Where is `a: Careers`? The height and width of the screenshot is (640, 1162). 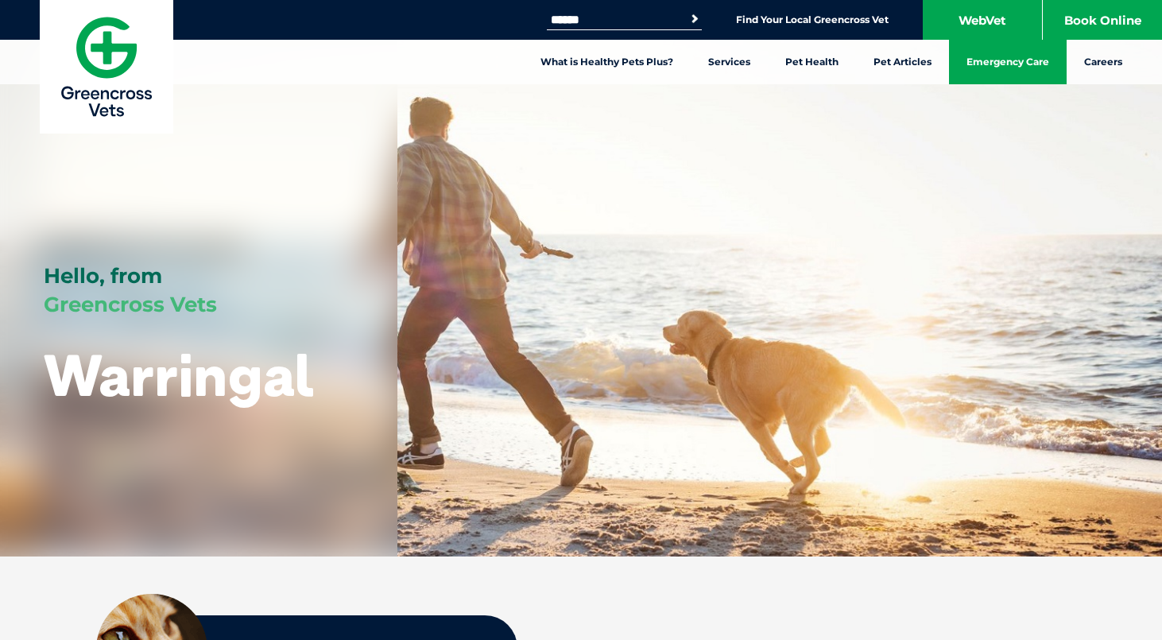
a: Careers is located at coordinates (1103, 62).